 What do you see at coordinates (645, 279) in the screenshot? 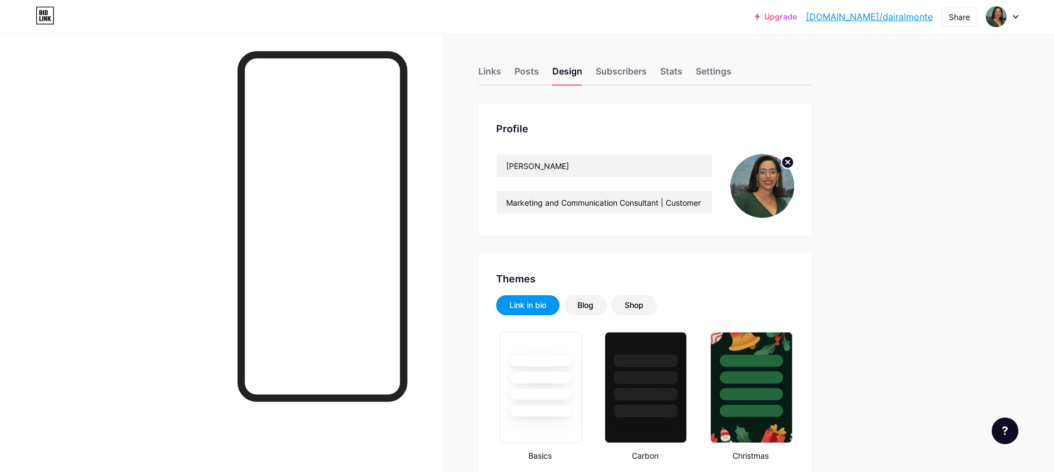
I see `div: Themes` at bounding box center [645, 279].